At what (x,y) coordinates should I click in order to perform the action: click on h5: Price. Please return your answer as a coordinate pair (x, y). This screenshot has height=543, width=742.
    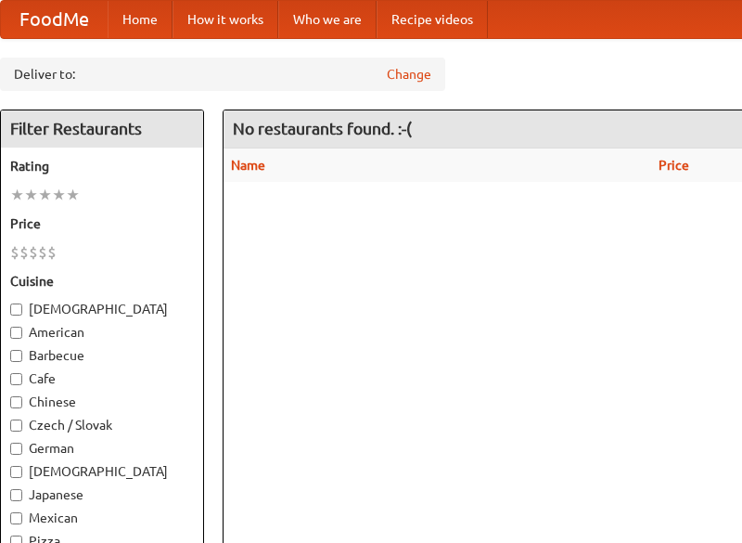
    Looking at the image, I should click on (102, 224).